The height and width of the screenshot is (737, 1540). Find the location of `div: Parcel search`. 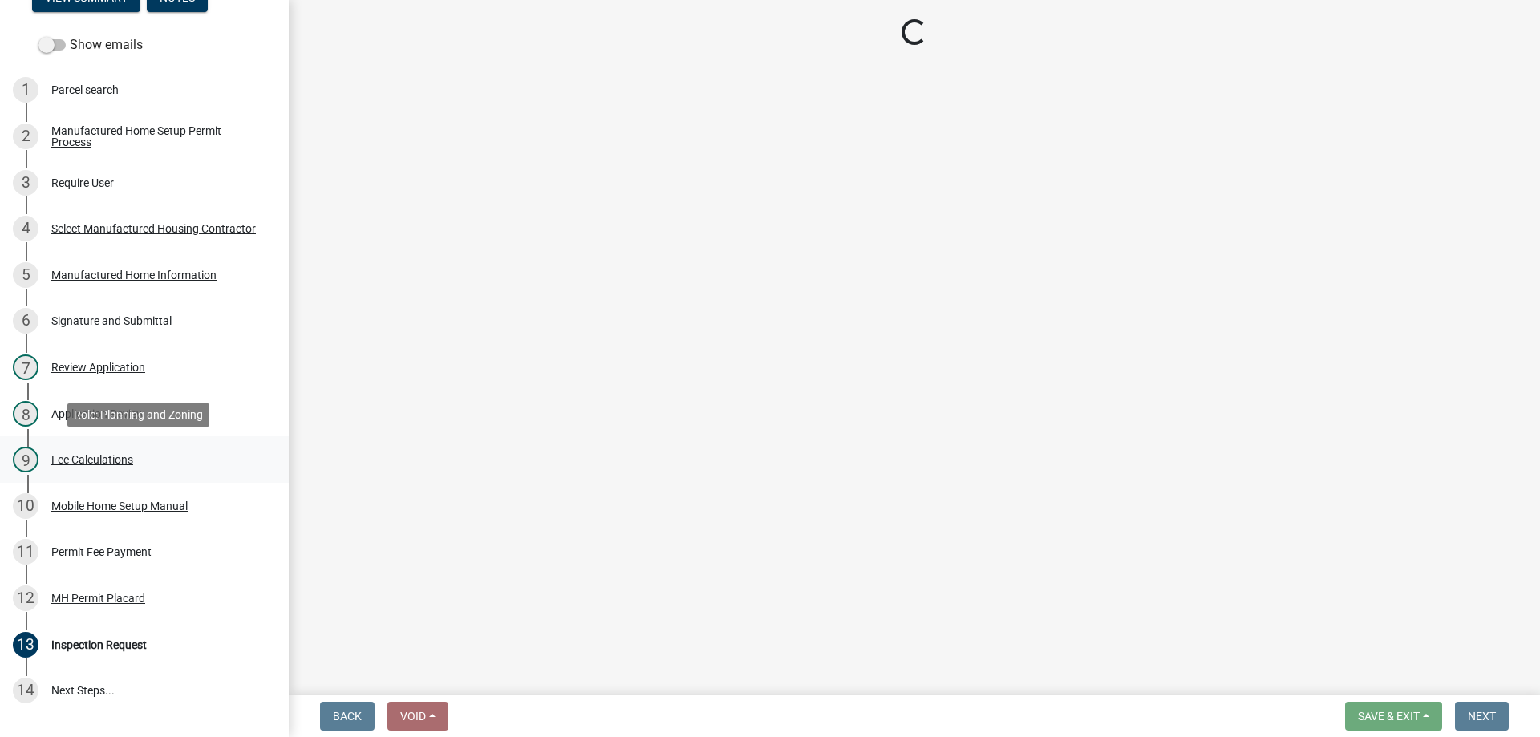

div: Parcel search is located at coordinates (85, 90).